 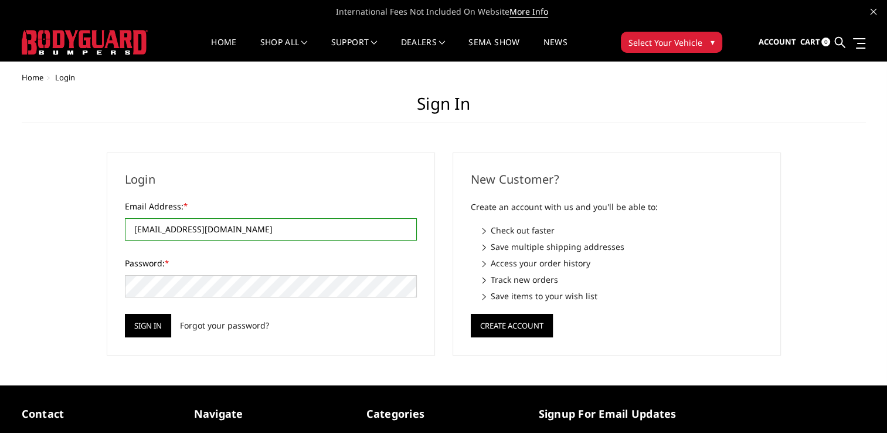 What do you see at coordinates (148, 325) in the screenshot?
I see `input: Sign in` at bounding box center [148, 325].